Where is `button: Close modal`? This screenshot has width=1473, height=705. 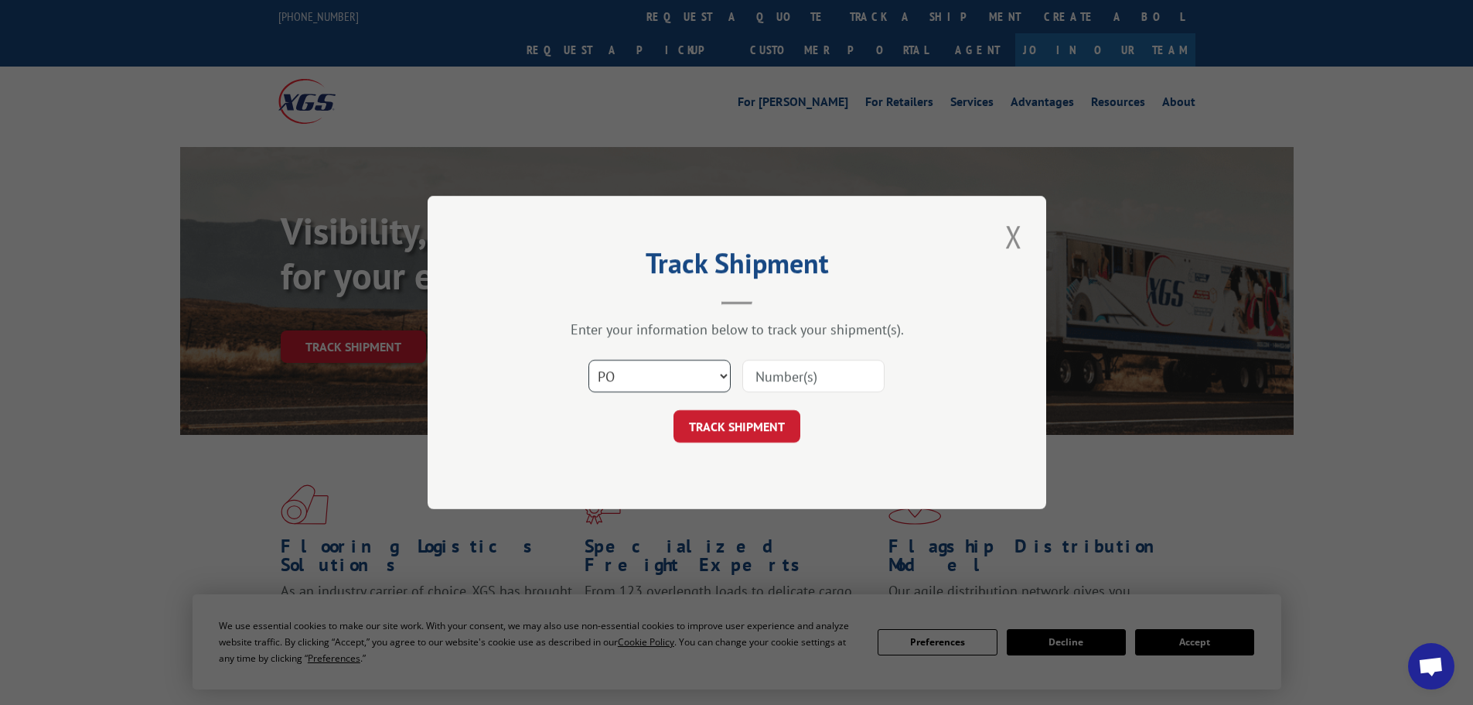 button: Close modal is located at coordinates (1014, 236).